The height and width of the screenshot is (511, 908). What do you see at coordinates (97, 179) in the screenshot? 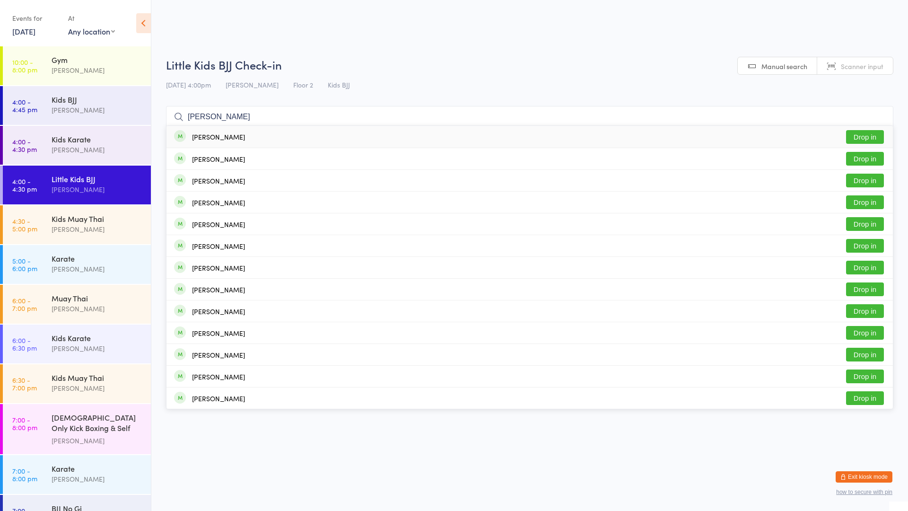
I see `div: Little Kids BJJ` at bounding box center [97, 179].